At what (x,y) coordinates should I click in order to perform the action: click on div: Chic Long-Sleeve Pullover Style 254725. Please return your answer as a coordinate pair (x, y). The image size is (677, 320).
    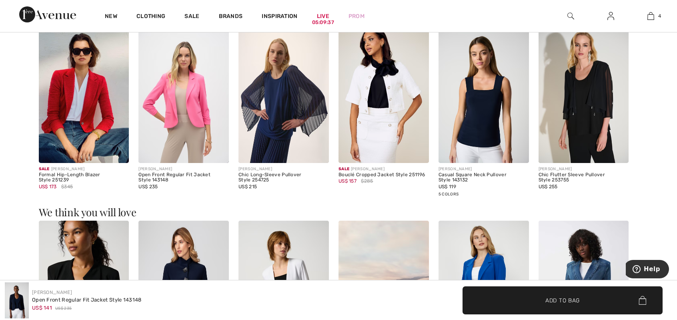
    Looking at the image, I should click on (284, 178).